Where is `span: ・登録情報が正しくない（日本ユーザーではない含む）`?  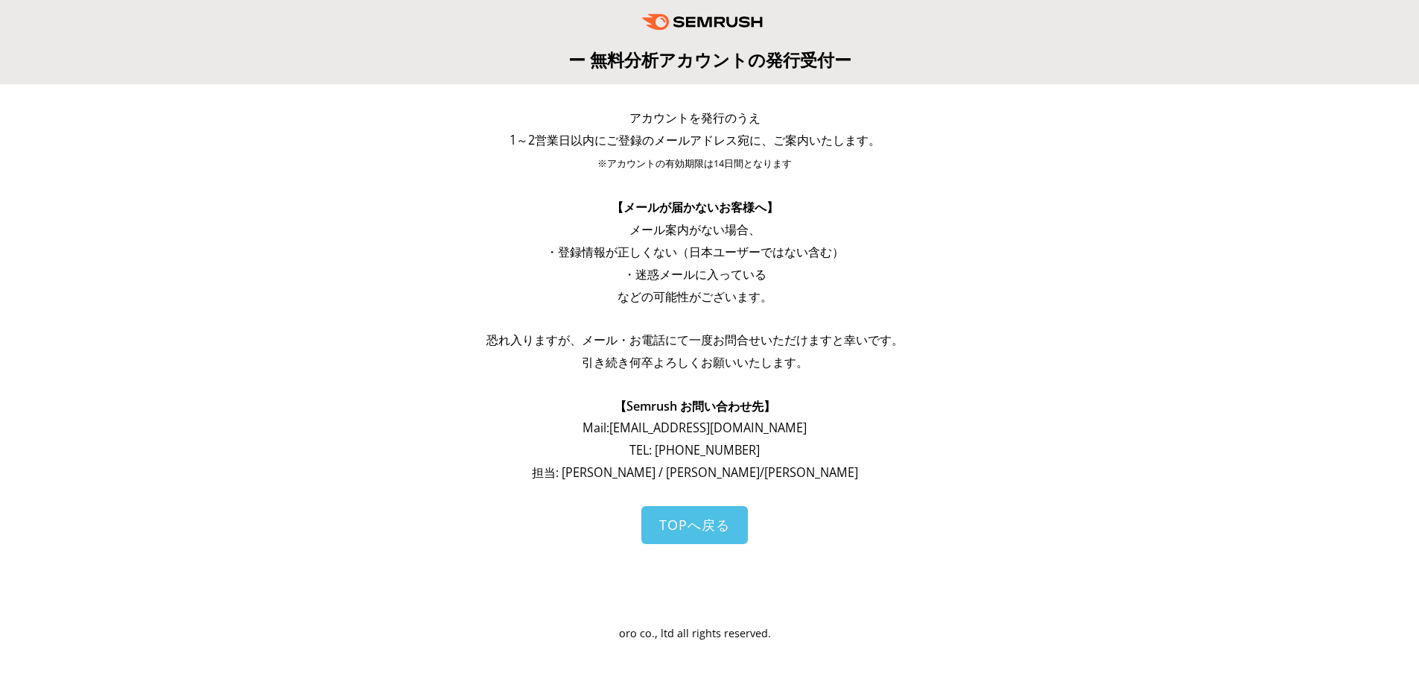 span: ・登録情報が正しくない（日本ユーザーではない含む） is located at coordinates (695, 252).